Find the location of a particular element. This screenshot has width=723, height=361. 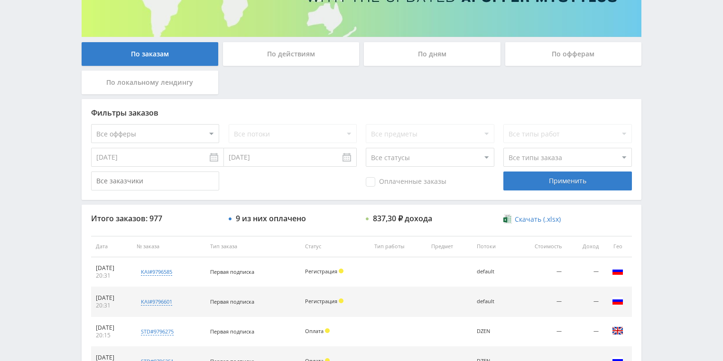

th: № заказа is located at coordinates (168, 247).